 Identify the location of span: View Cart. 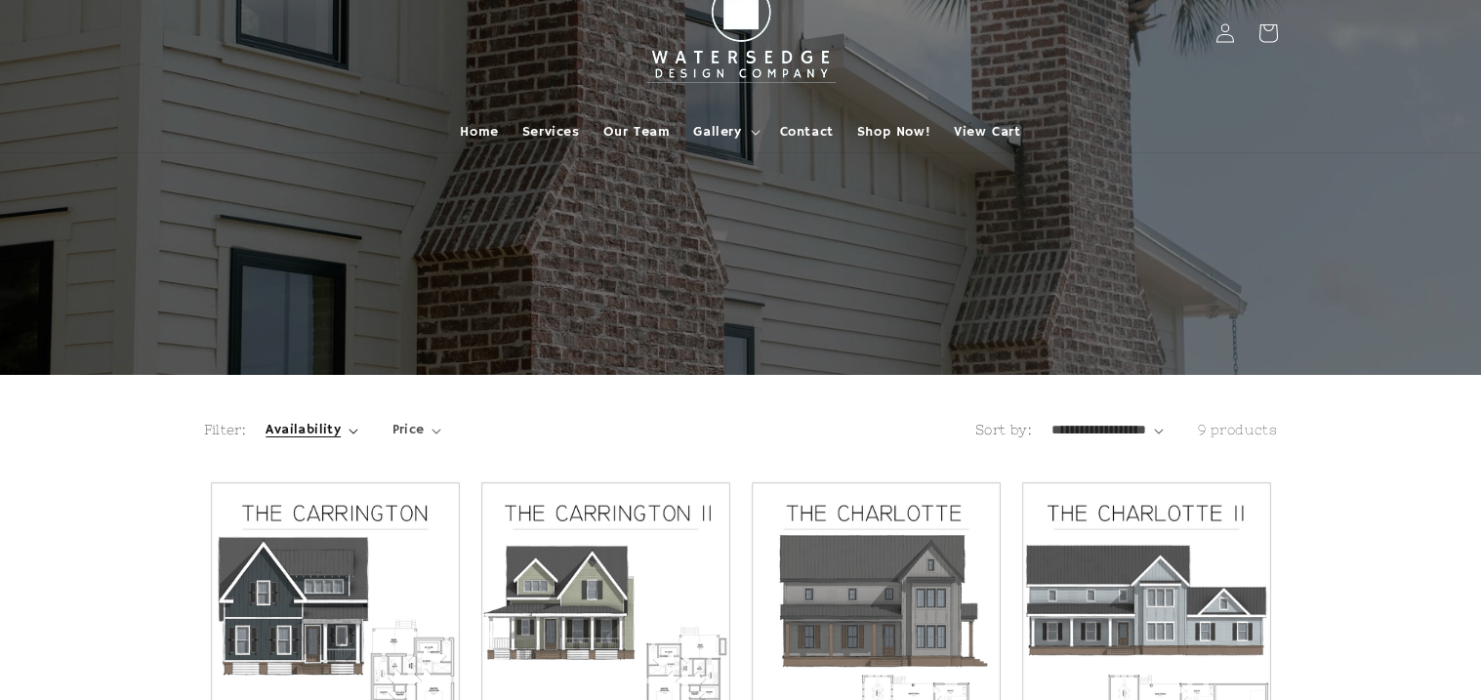
(987, 132).